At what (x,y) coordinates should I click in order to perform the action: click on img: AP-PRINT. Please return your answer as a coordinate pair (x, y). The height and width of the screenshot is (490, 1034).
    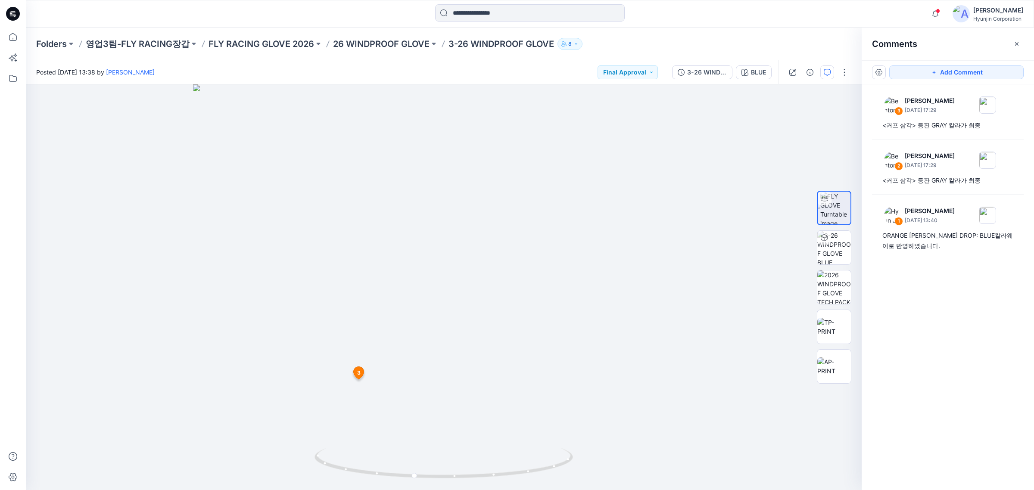
    Looking at the image, I should click on (834, 367).